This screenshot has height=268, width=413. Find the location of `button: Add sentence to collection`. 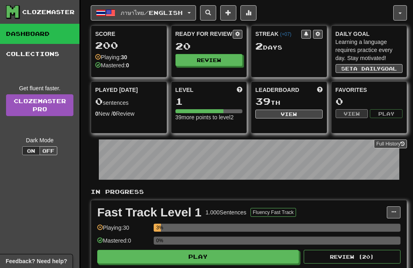

button: Add sentence to collection is located at coordinates (228, 13).